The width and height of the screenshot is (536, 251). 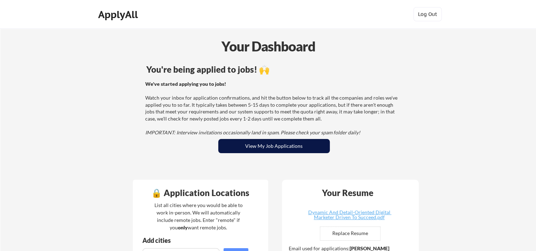 I want to click on div: ApplyAll, so click(x=119, y=15).